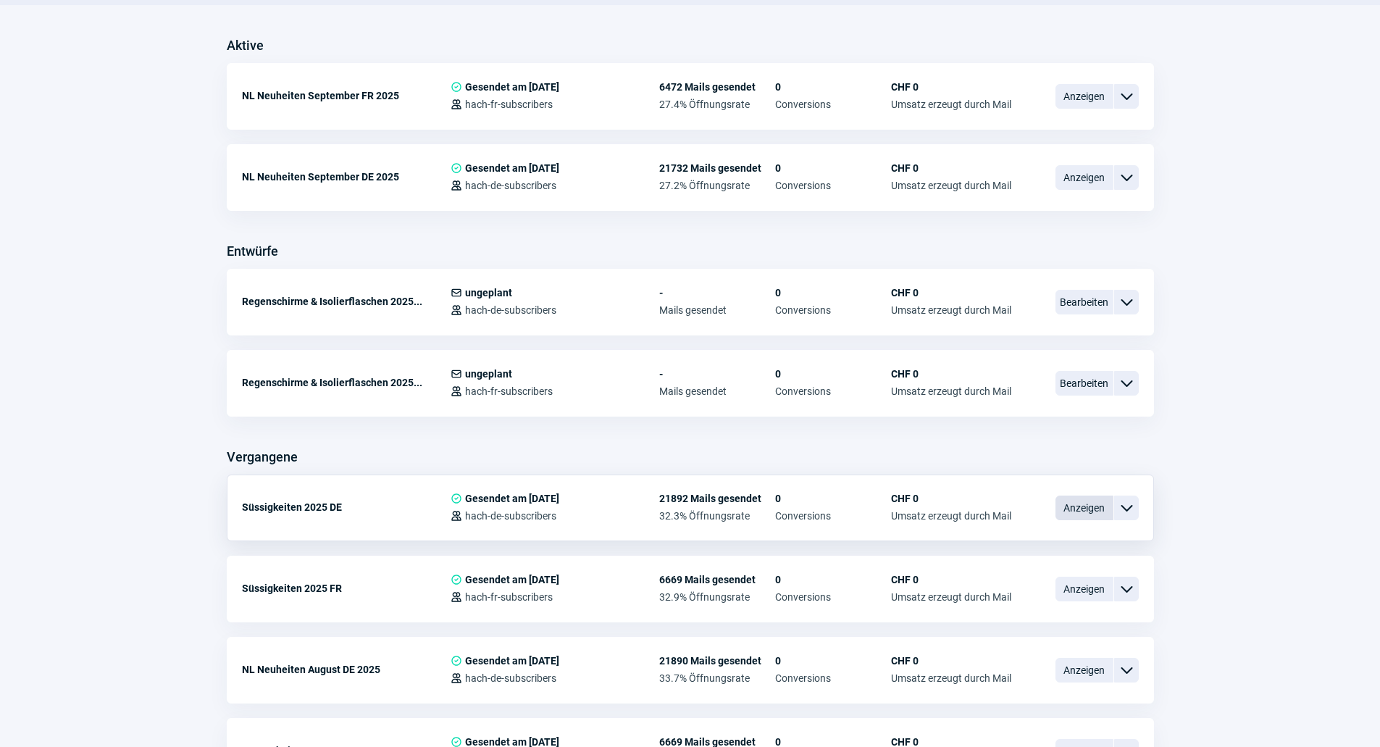 The image size is (1380, 747). Describe the element at coordinates (245, 46) in the screenshot. I see `h3: Aktive` at that location.